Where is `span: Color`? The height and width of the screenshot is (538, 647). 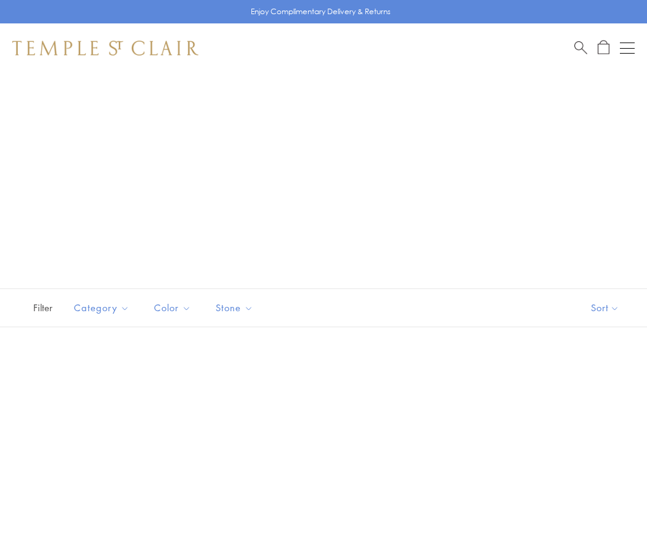
span: Color is located at coordinates (174, 307).